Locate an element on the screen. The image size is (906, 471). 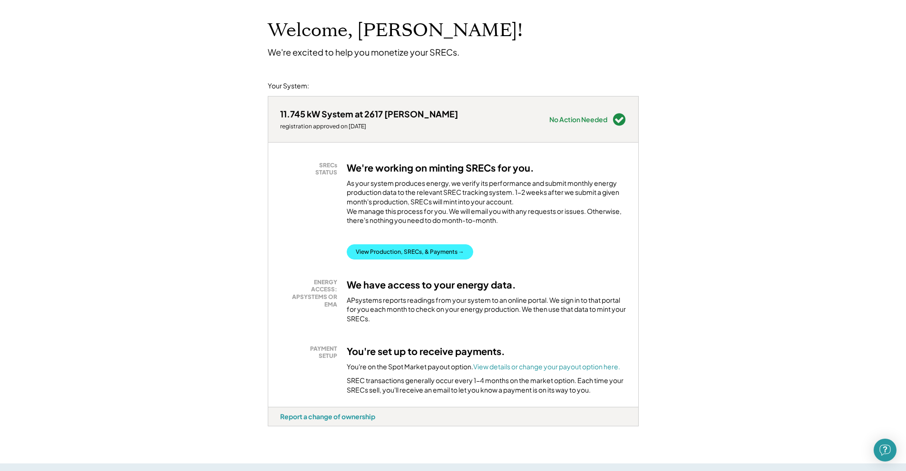
div: As your system produces energy, we verify its performance and submit monthly energy production da... is located at coordinates (487, 205).